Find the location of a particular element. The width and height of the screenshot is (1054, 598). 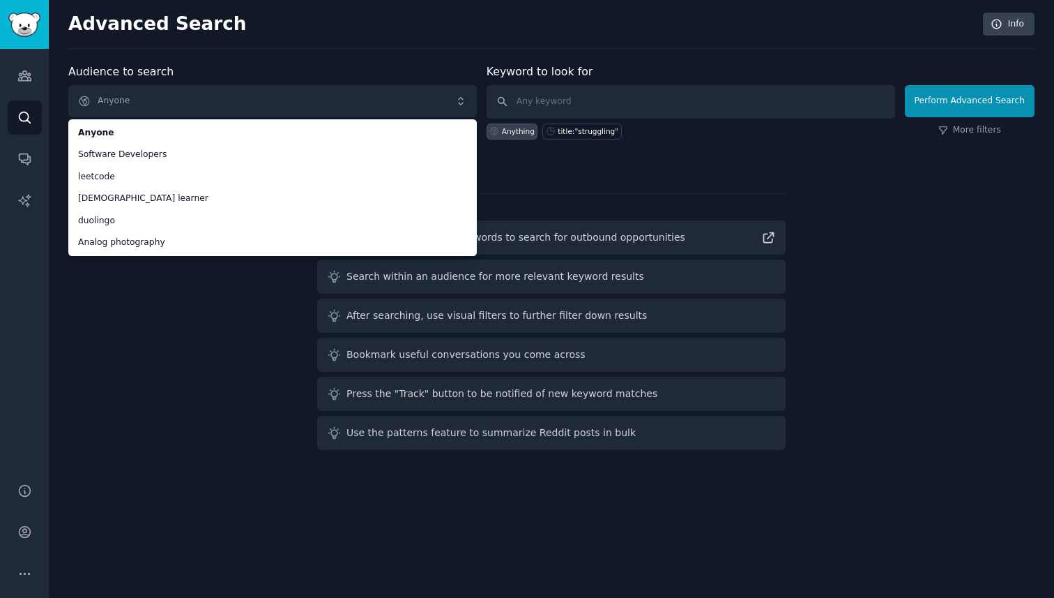

span: Software Developers is located at coordinates (273, 155).